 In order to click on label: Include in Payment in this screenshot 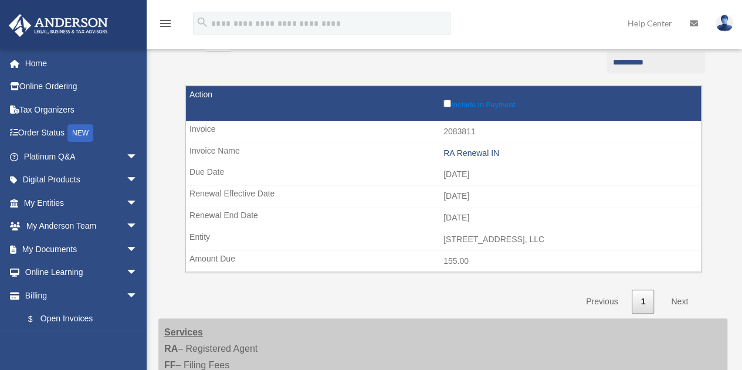, I will do `click(569, 103)`.